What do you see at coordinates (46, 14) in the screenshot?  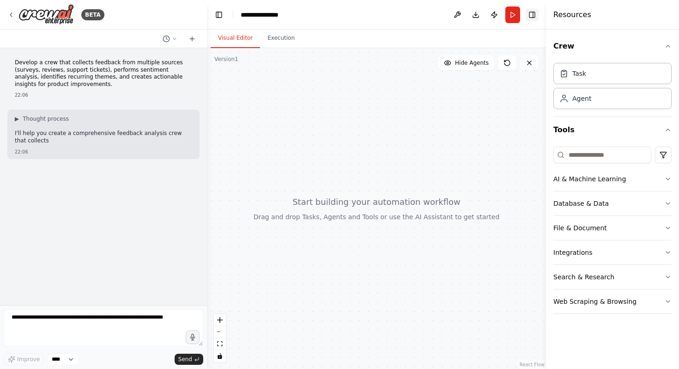 I see `img: Logo` at bounding box center [46, 14].